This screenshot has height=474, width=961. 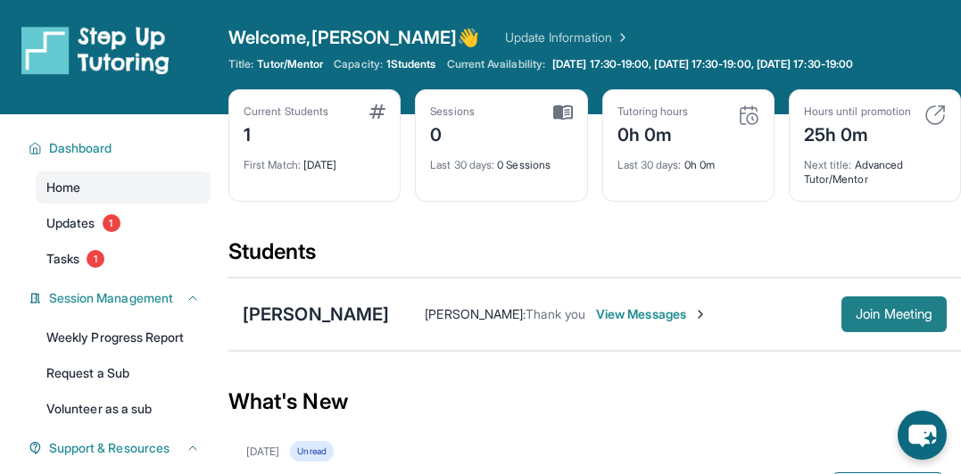 I want to click on span: Support & Resources, so click(x=109, y=448).